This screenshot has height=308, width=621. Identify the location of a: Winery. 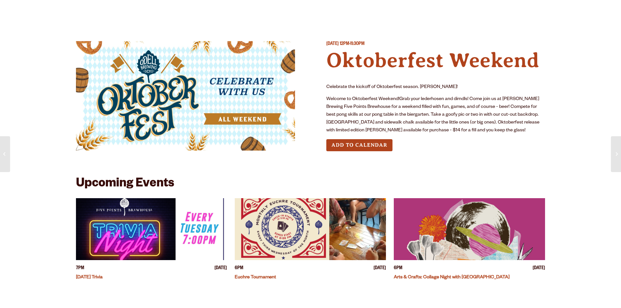
(271, 11).